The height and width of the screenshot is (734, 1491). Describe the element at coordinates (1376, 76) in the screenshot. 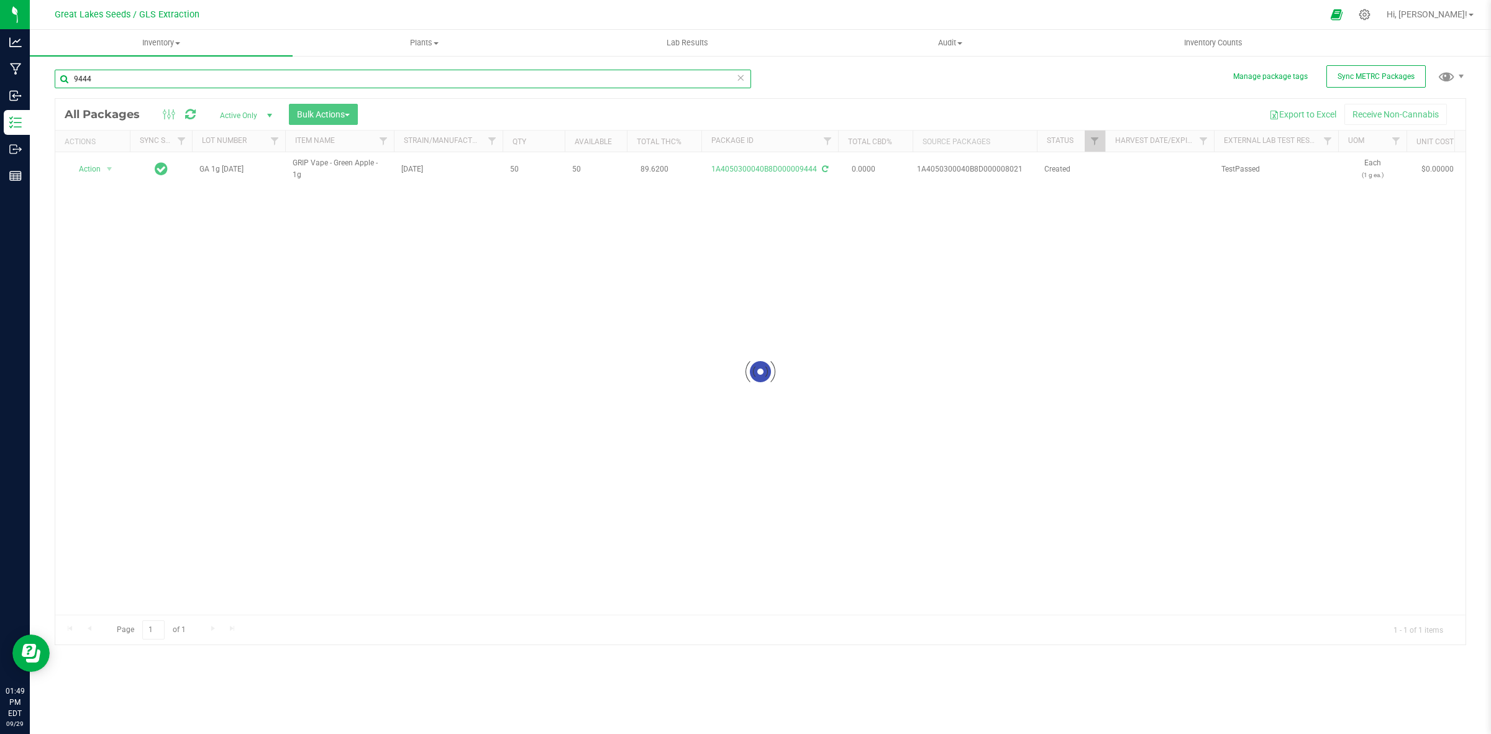

I see `span: Sync METRC Packages` at that location.